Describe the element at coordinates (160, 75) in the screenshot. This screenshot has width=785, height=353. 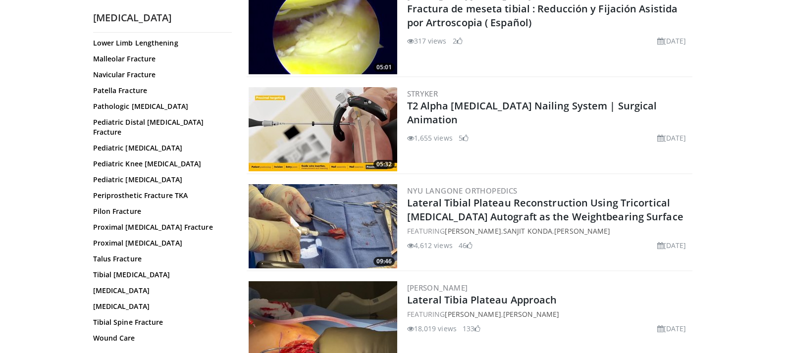
I see `a: Navicular Fracture` at that location.